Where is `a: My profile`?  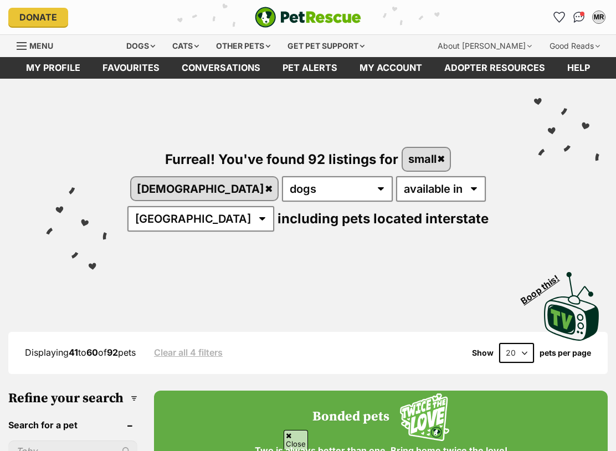 a: My profile is located at coordinates (53, 68).